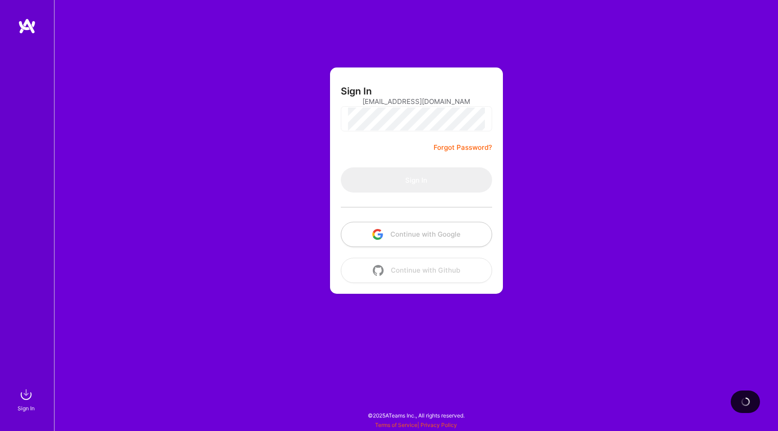 The width and height of the screenshot is (778, 431). What do you see at coordinates (26, 408) in the screenshot?
I see `div: Sign In` at bounding box center [26, 408].